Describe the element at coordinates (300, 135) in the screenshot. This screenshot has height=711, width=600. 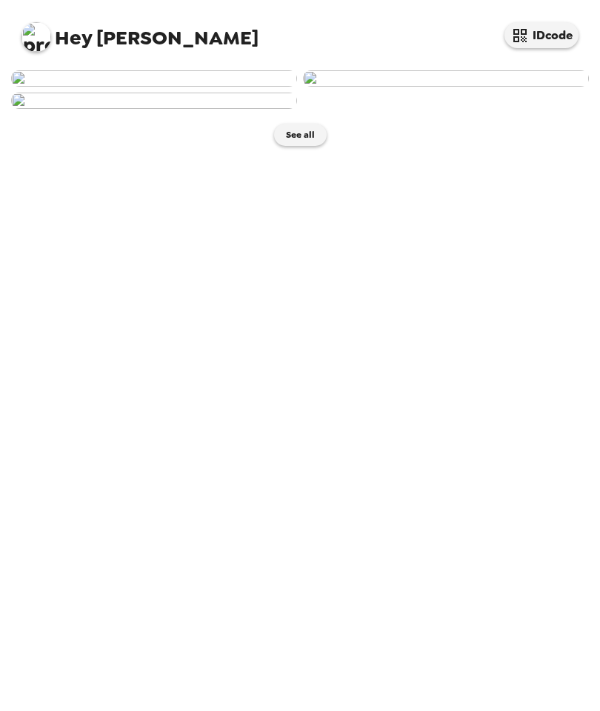
I see `button: See all` at that location.